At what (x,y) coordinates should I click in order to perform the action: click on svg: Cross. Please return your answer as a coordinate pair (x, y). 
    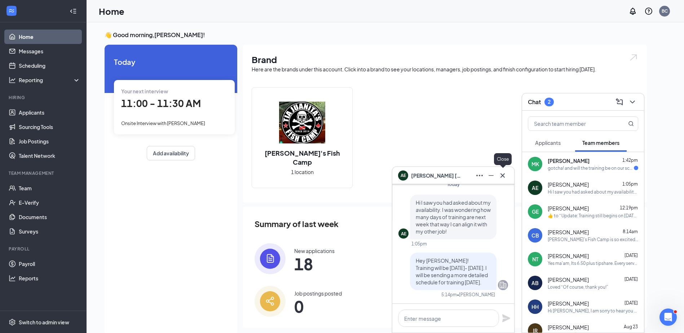
    Looking at the image, I should click on (503, 176).